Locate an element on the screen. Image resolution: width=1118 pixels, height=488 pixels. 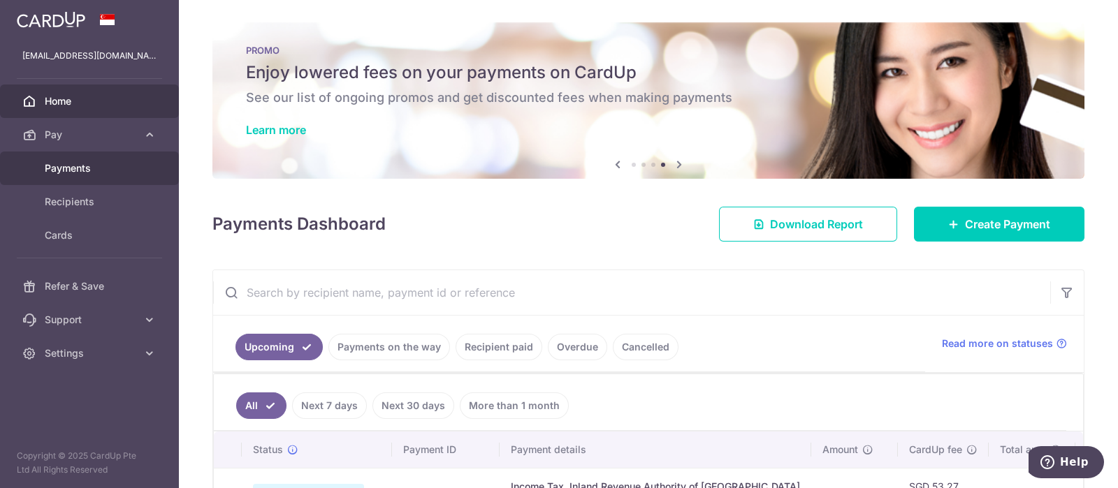
a: Overdue is located at coordinates (577, 347).